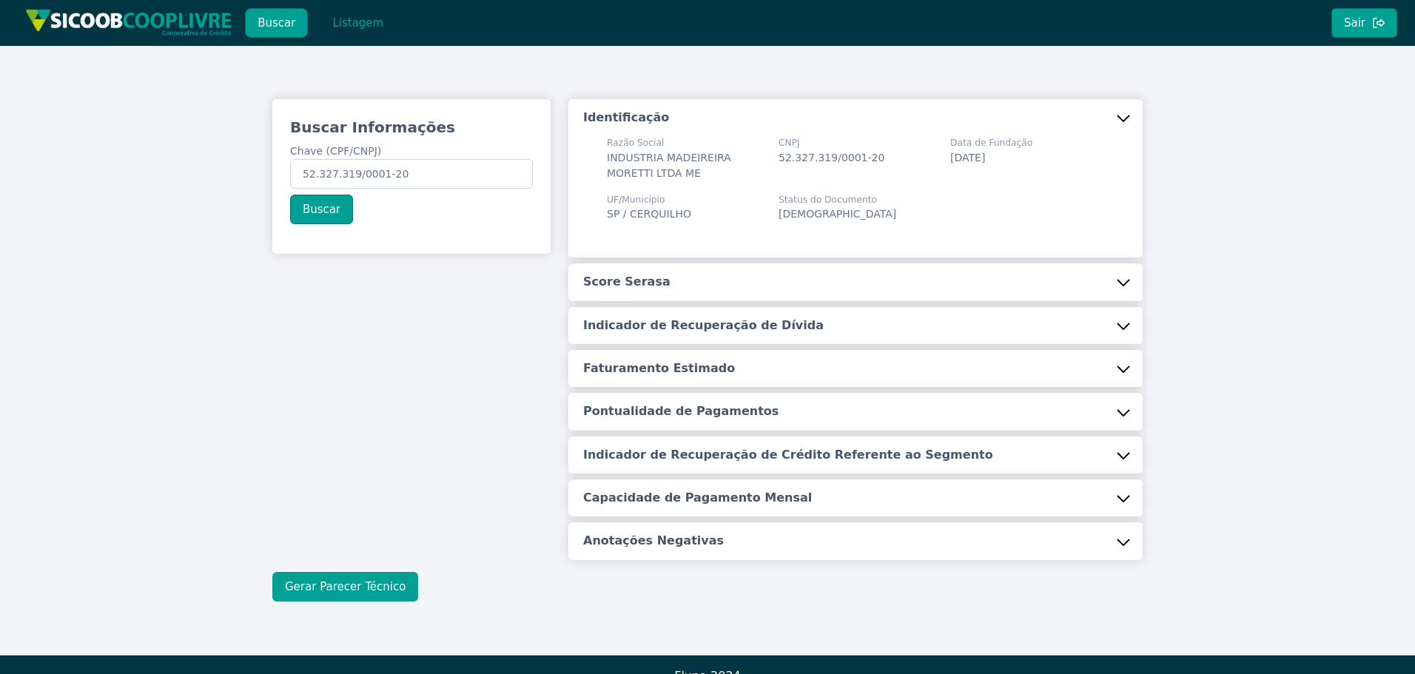 This screenshot has width=1415, height=674. Describe the element at coordinates (653, 541) in the screenshot. I see `h5: Anotações Negativas` at that location.